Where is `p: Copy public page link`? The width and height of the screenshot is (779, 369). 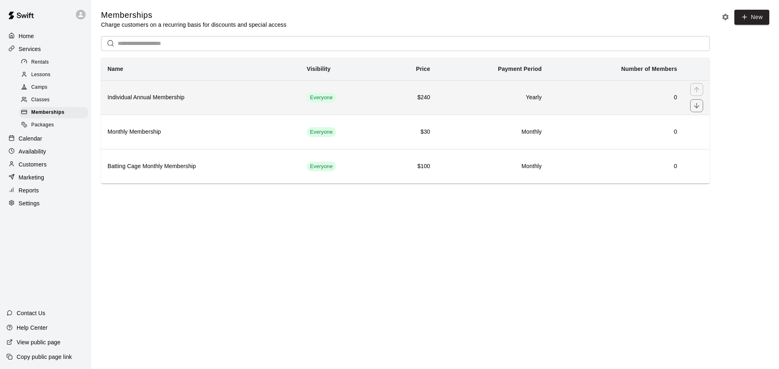
p: Copy public page link is located at coordinates (44, 357).